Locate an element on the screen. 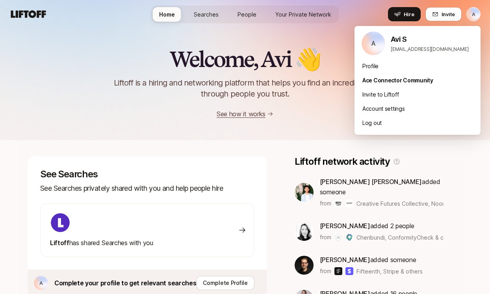  div: Log out is located at coordinates (417, 123).